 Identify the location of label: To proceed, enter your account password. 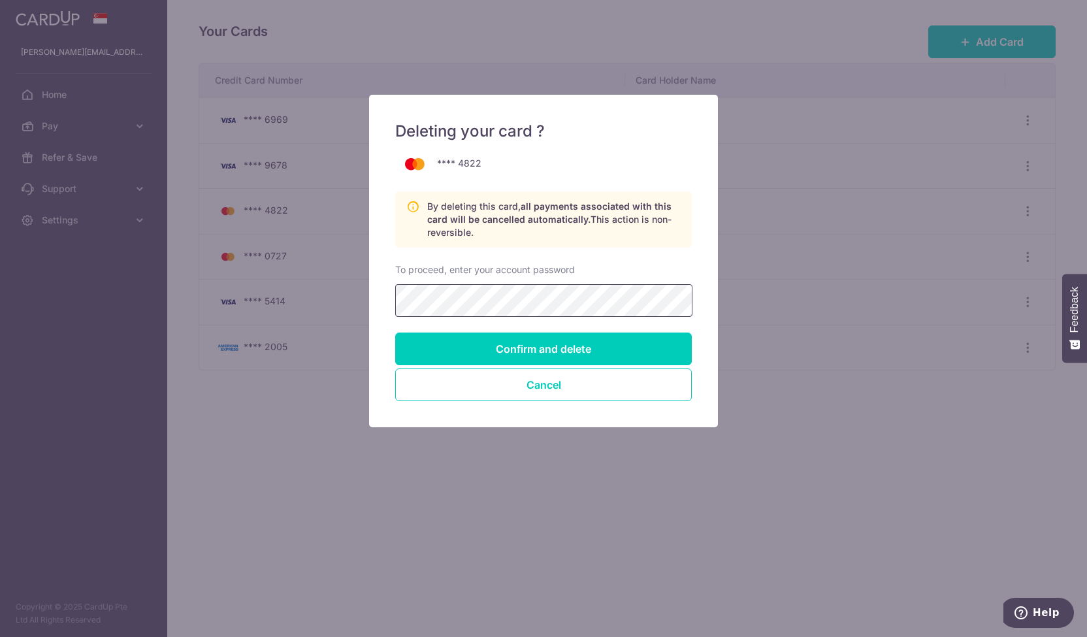
(485, 270).